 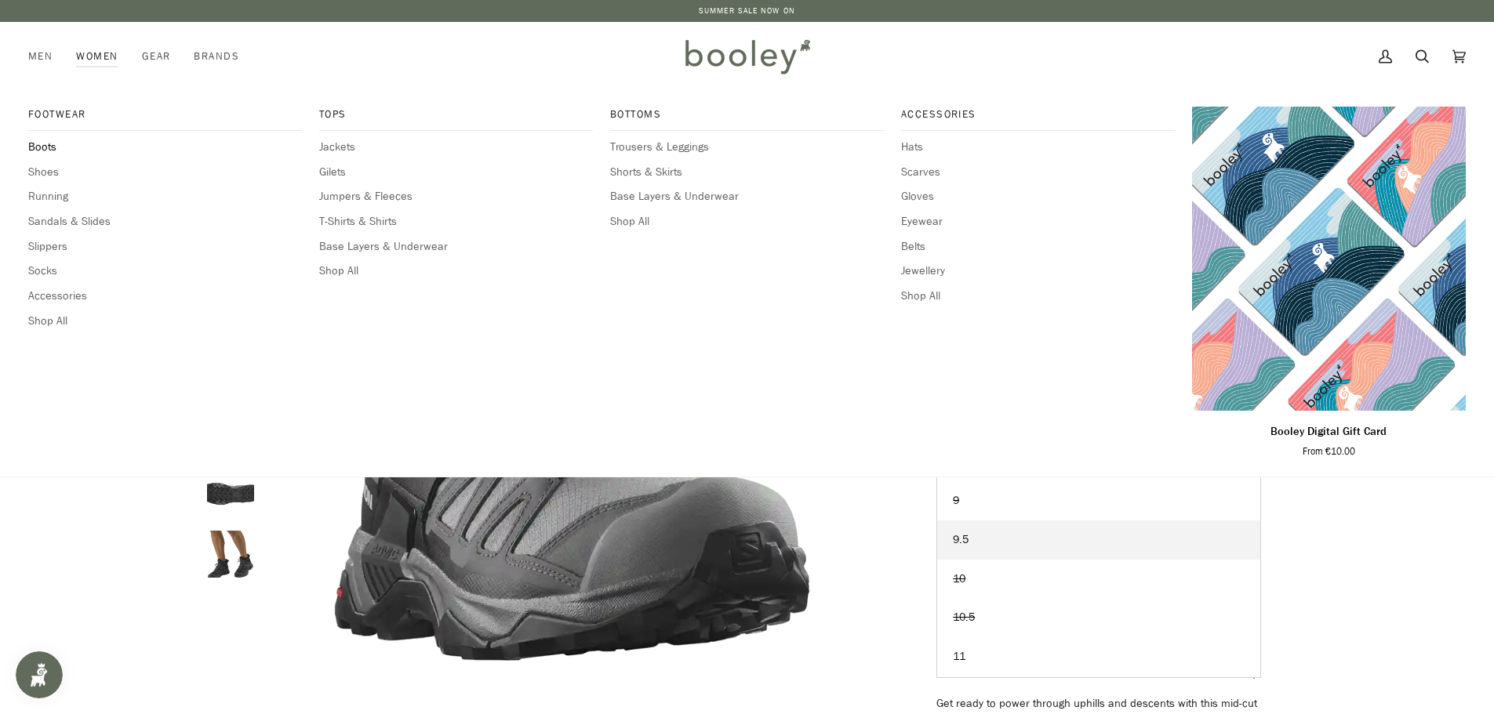 What do you see at coordinates (1037, 147) in the screenshot?
I see `a: Hats` at bounding box center [1037, 147].